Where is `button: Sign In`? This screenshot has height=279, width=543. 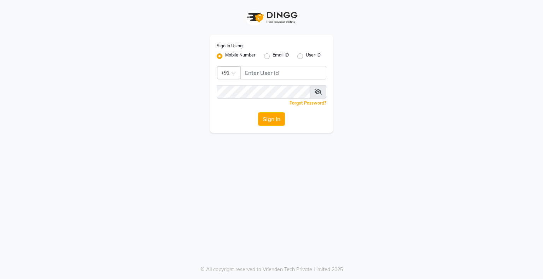
button: Sign In is located at coordinates (271, 119).